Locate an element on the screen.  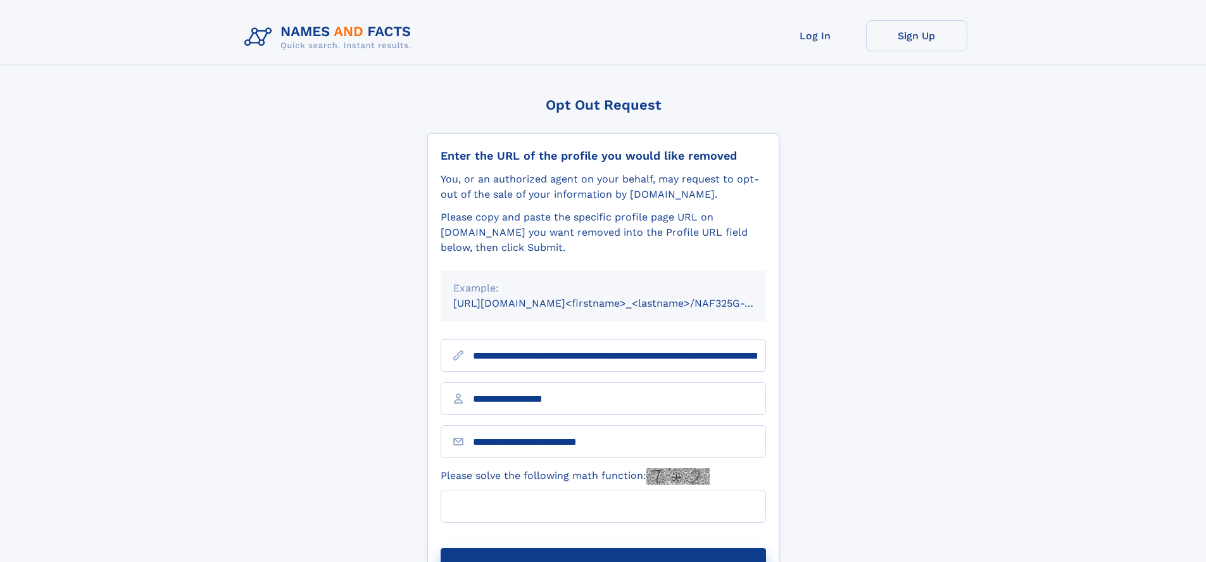
div: Opt Out Request is located at coordinates (603, 104).